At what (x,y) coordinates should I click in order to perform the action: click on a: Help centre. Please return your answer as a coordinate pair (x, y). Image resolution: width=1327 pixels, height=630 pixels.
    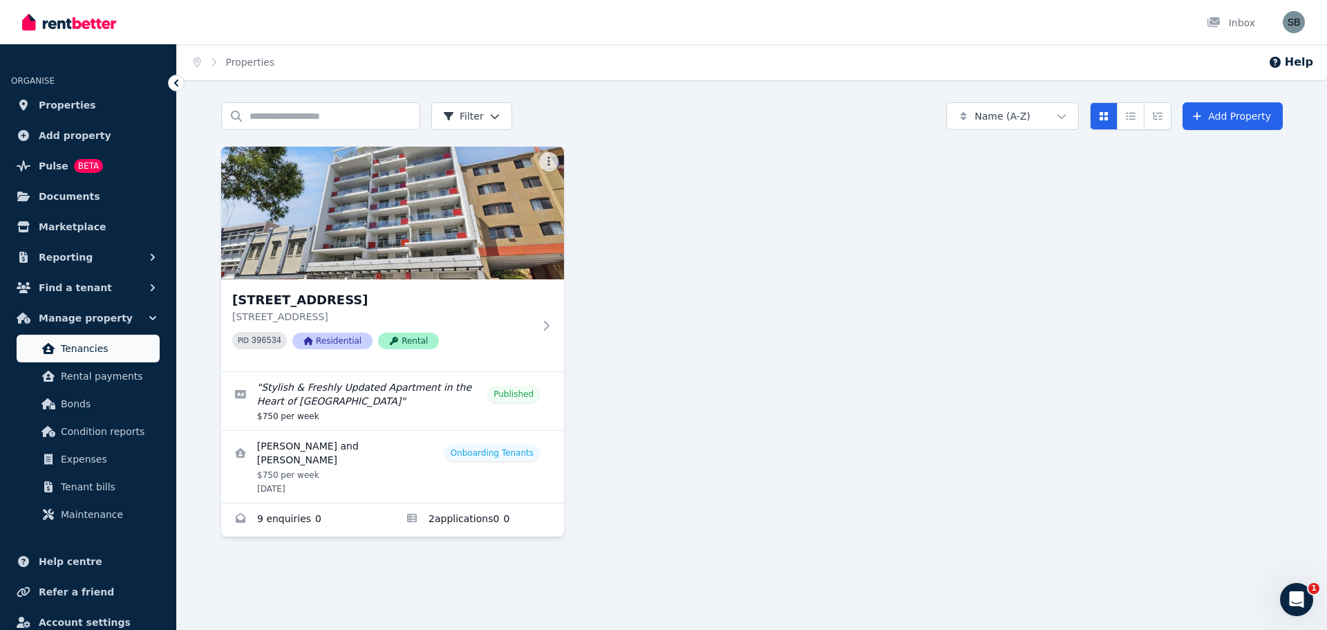
    Looking at the image, I should click on (88, 561).